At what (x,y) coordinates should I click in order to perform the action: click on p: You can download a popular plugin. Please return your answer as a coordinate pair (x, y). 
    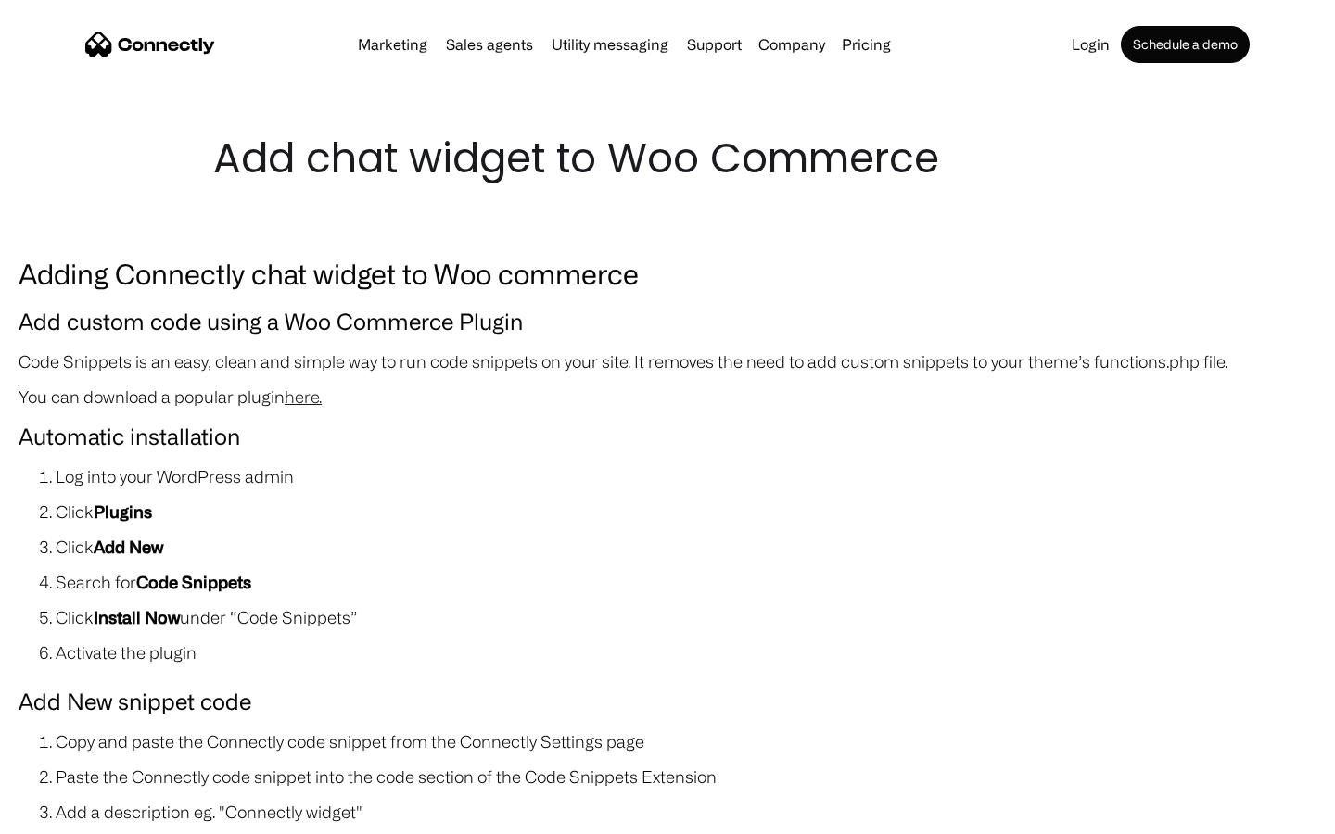
    Looking at the image, I should click on (668, 397).